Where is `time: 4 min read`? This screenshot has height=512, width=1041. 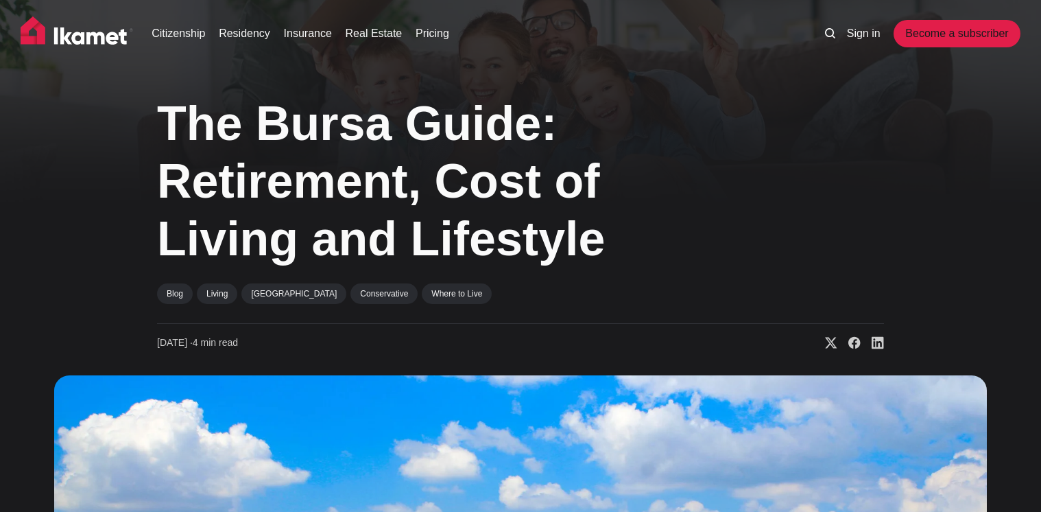 time: 4 min read is located at coordinates (198, 343).